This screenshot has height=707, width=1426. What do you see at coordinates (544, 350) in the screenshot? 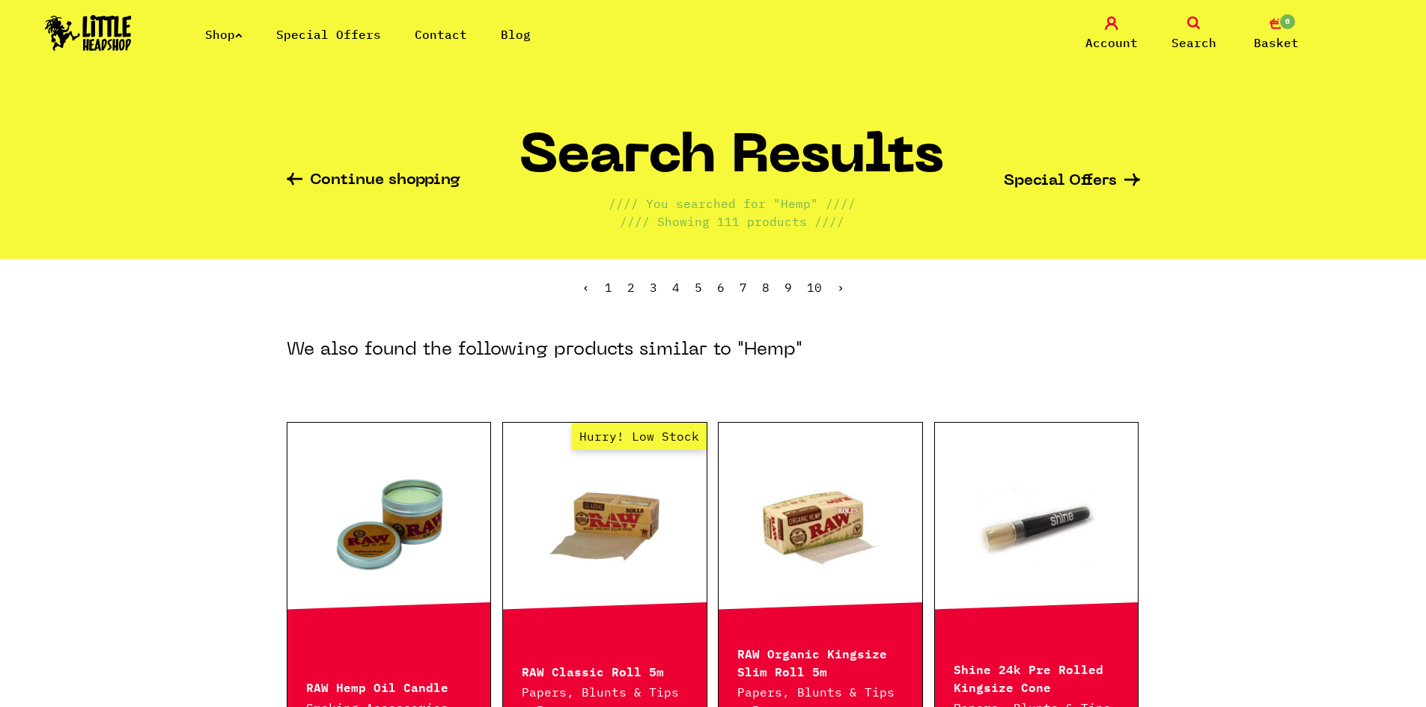
I see `h3: We also found the following products similar to "Hemp"` at bounding box center [544, 350].